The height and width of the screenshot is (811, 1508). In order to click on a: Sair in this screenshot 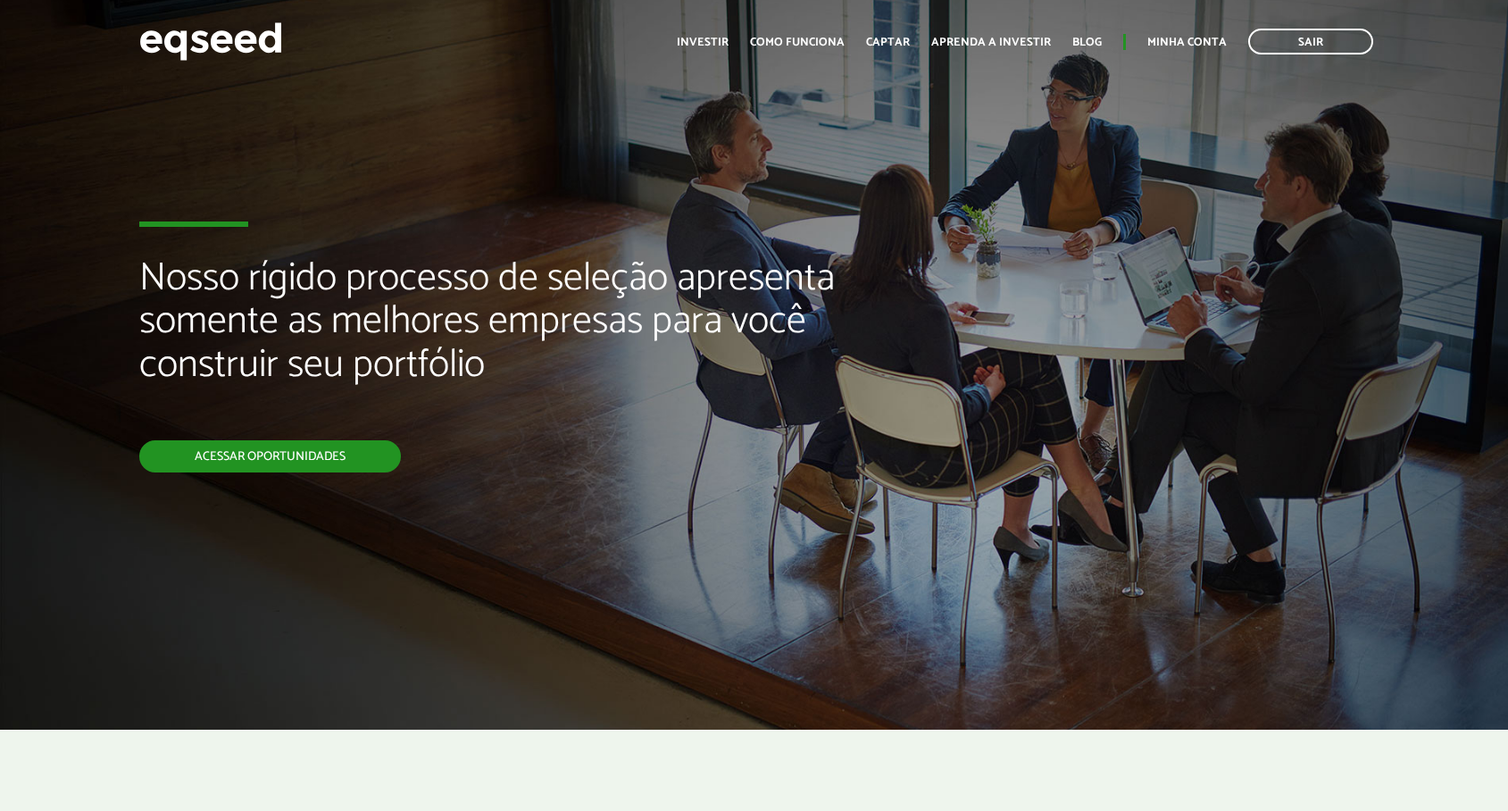, I will do `click(1311, 41)`.